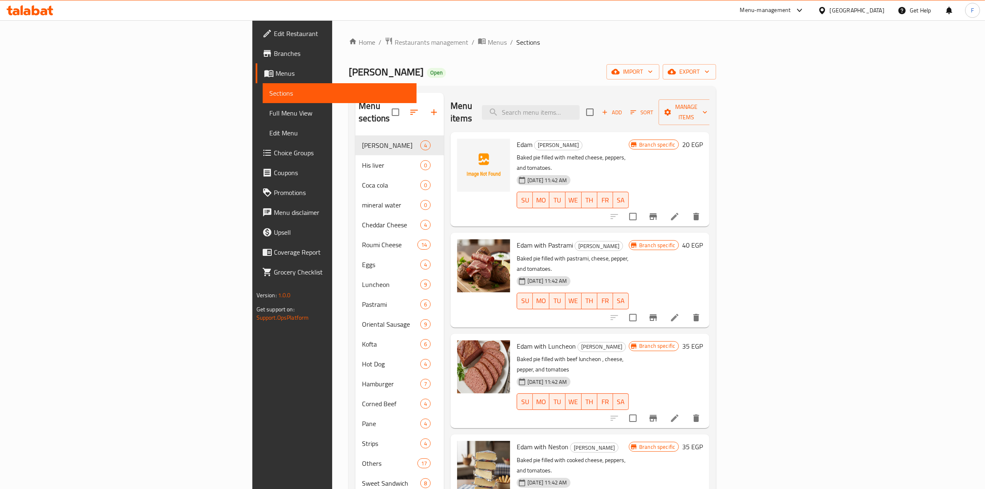  What do you see at coordinates (653, 317) in the screenshot?
I see `button: Branch-specific-item` at bounding box center [653, 317].